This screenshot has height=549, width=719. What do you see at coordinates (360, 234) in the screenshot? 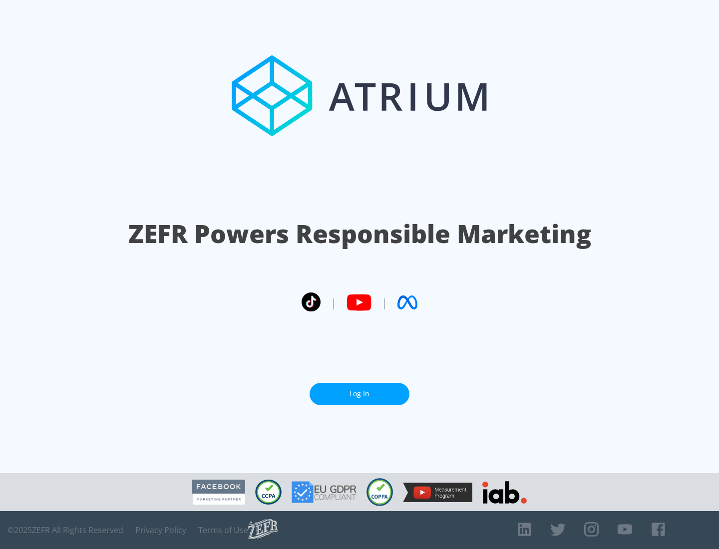
I see `h1: ZEFR Powers Responsible Marketing` at bounding box center [360, 234].